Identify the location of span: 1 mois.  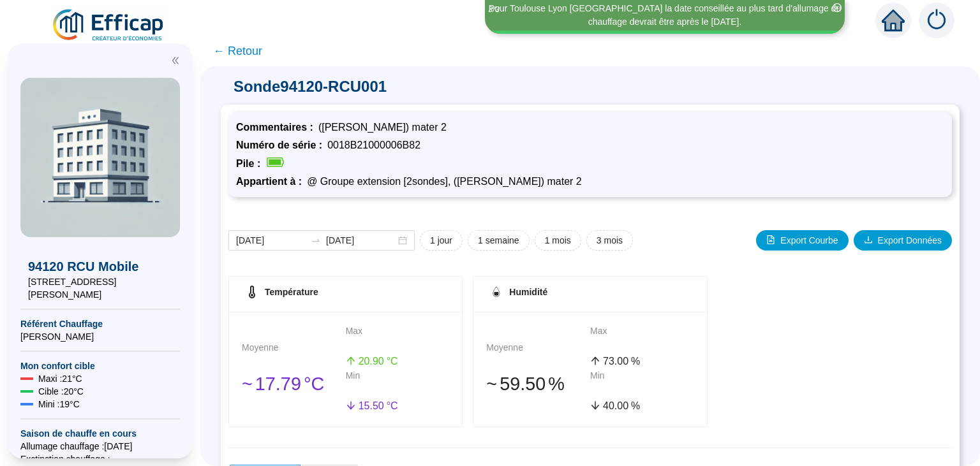
(557, 240).